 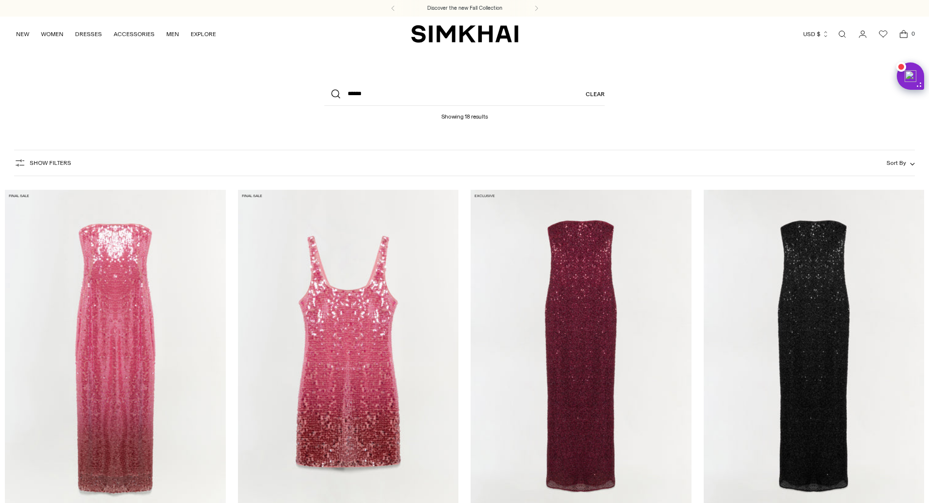 I want to click on a: Wishlist, so click(x=883, y=34).